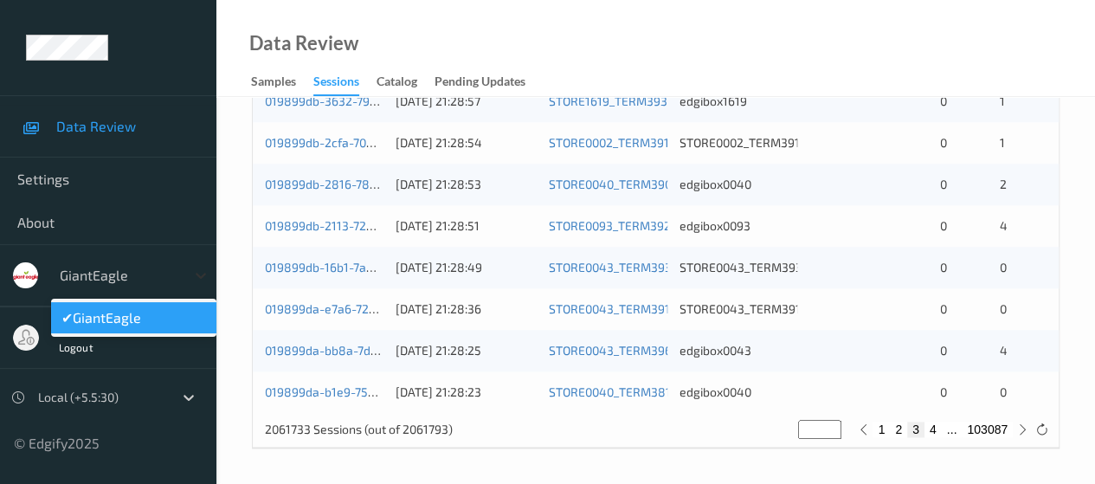  What do you see at coordinates (609, 225) in the screenshot?
I see `a: STORE0093_TERM392` at bounding box center [609, 225].